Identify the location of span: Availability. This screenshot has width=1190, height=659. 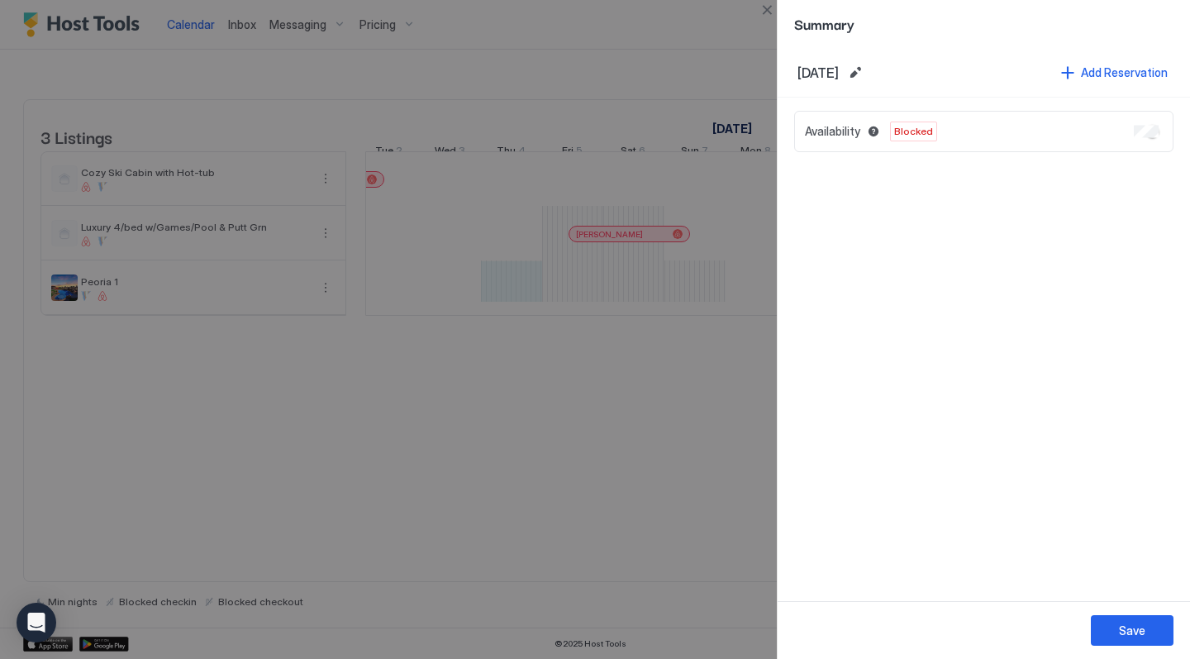
(832, 131).